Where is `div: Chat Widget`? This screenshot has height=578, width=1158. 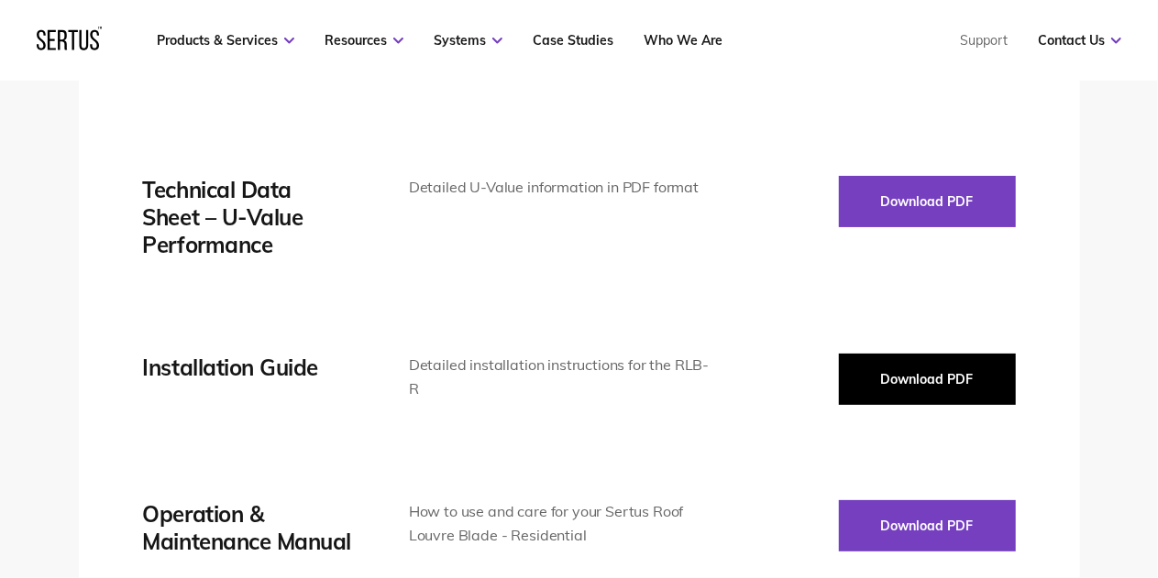
div: Chat Widget is located at coordinates (1112, 534).